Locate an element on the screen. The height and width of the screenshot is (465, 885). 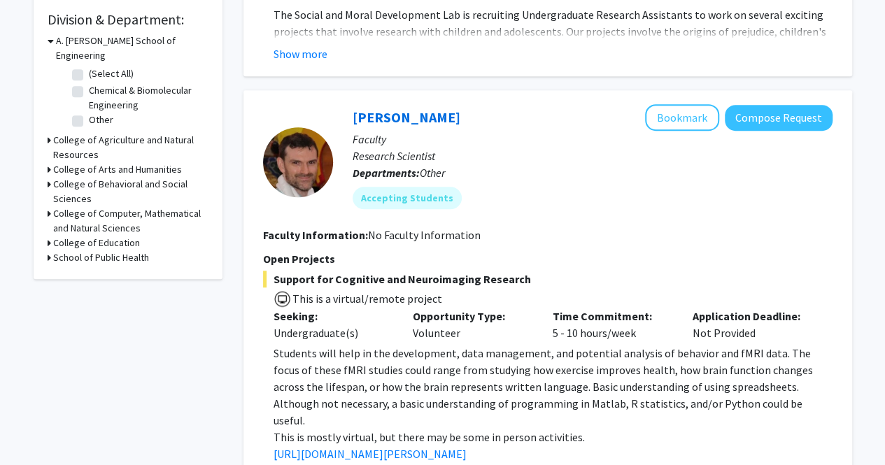
p: Research Scientist is located at coordinates (593, 156).